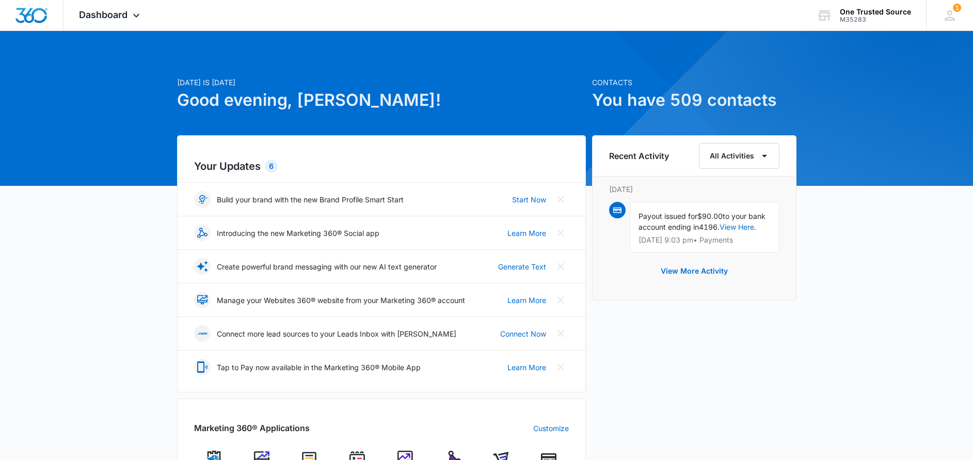 This screenshot has height=460, width=973. I want to click on button: View More Activity, so click(694, 271).